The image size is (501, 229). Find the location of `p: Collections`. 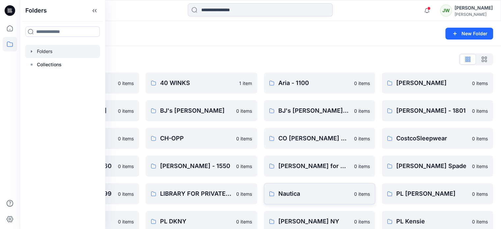

p: Collections is located at coordinates (49, 65).